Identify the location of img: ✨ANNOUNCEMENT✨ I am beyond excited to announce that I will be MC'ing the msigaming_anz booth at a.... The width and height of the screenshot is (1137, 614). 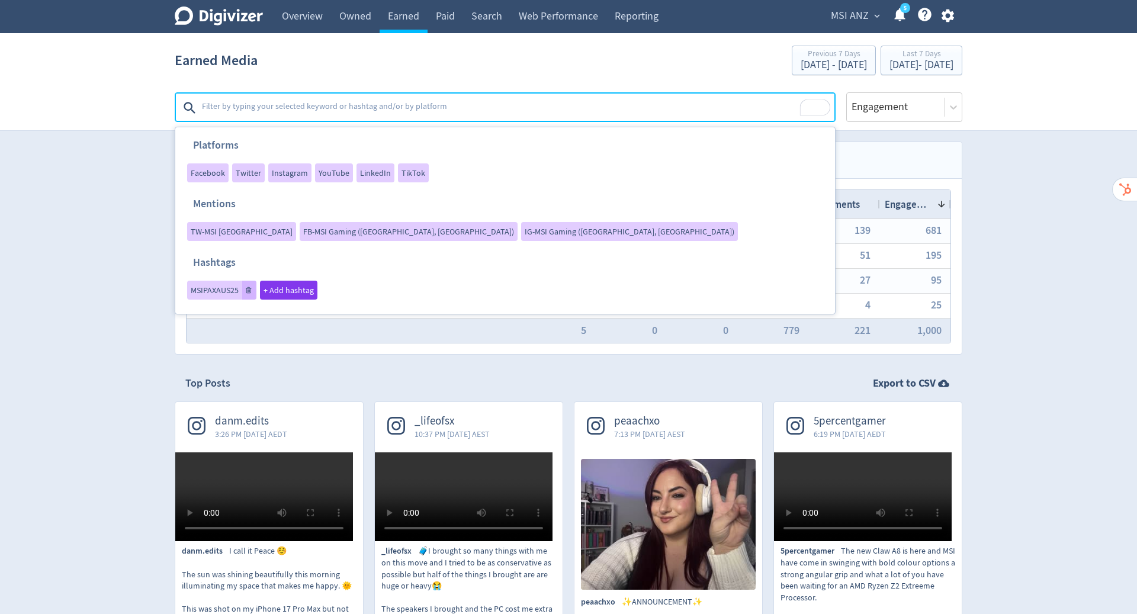
(668, 524).